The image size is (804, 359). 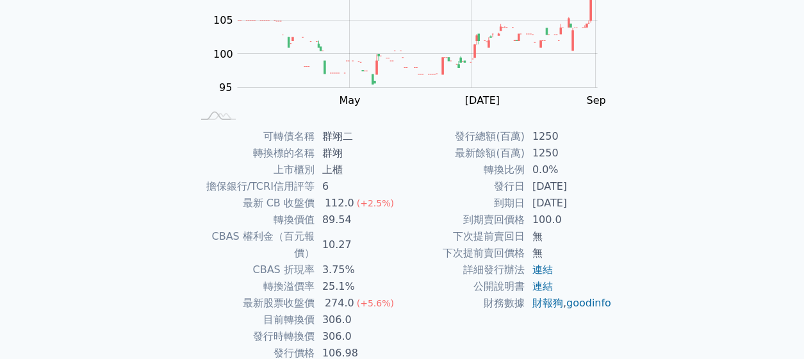 What do you see at coordinates (253, 303) in the screenshot?
I see `td: 最新股票收盤價` at bounding box center [253, 303].